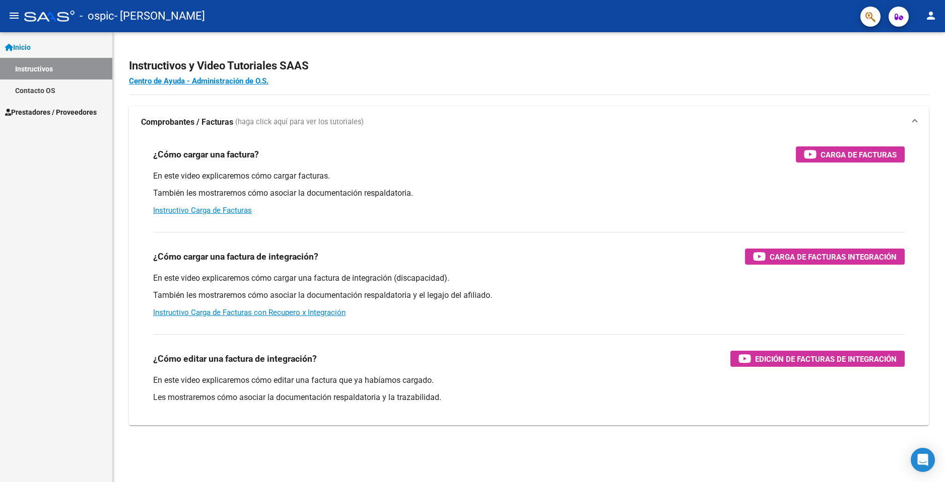 This screenshot has height=482, width=945. I want to click on p: En este video explicaremos cómo cargar una factura de integración (discapacidad)., so click(529, 278).